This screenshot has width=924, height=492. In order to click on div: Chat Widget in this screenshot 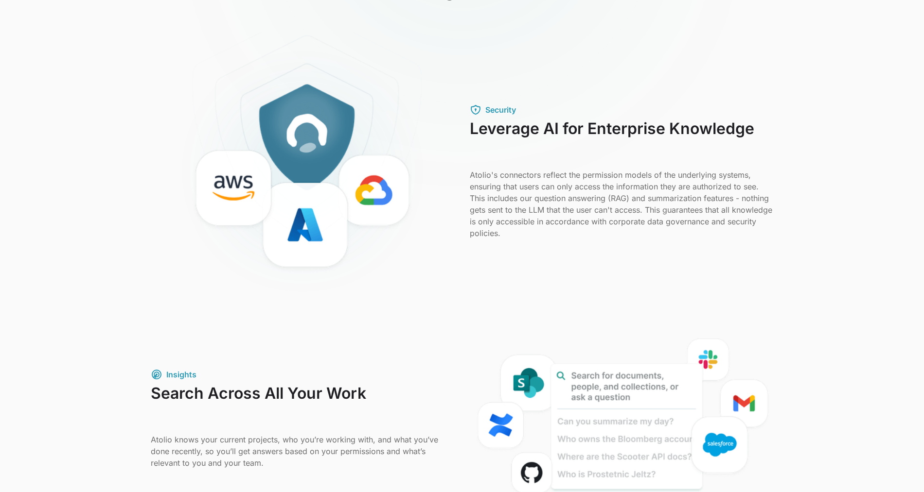, I will do `click(899, 469)`.